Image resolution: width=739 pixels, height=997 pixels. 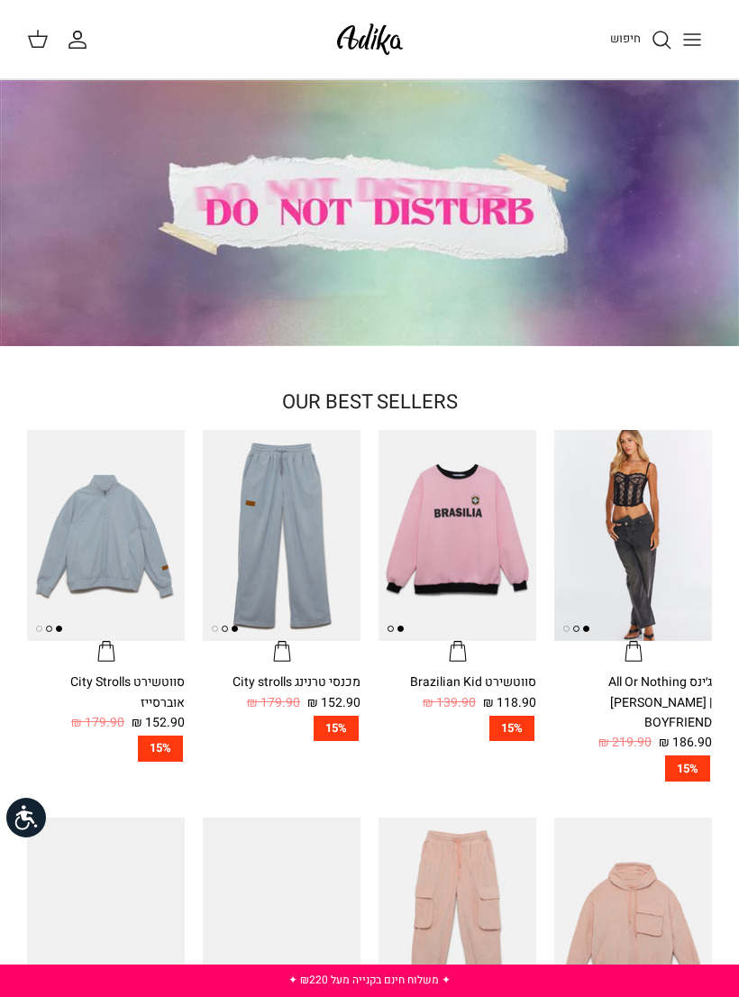 What do you see at coordinates (370, 39) in the screenshot?
I see `a: Adika IL` at bounding box center [370, 39].